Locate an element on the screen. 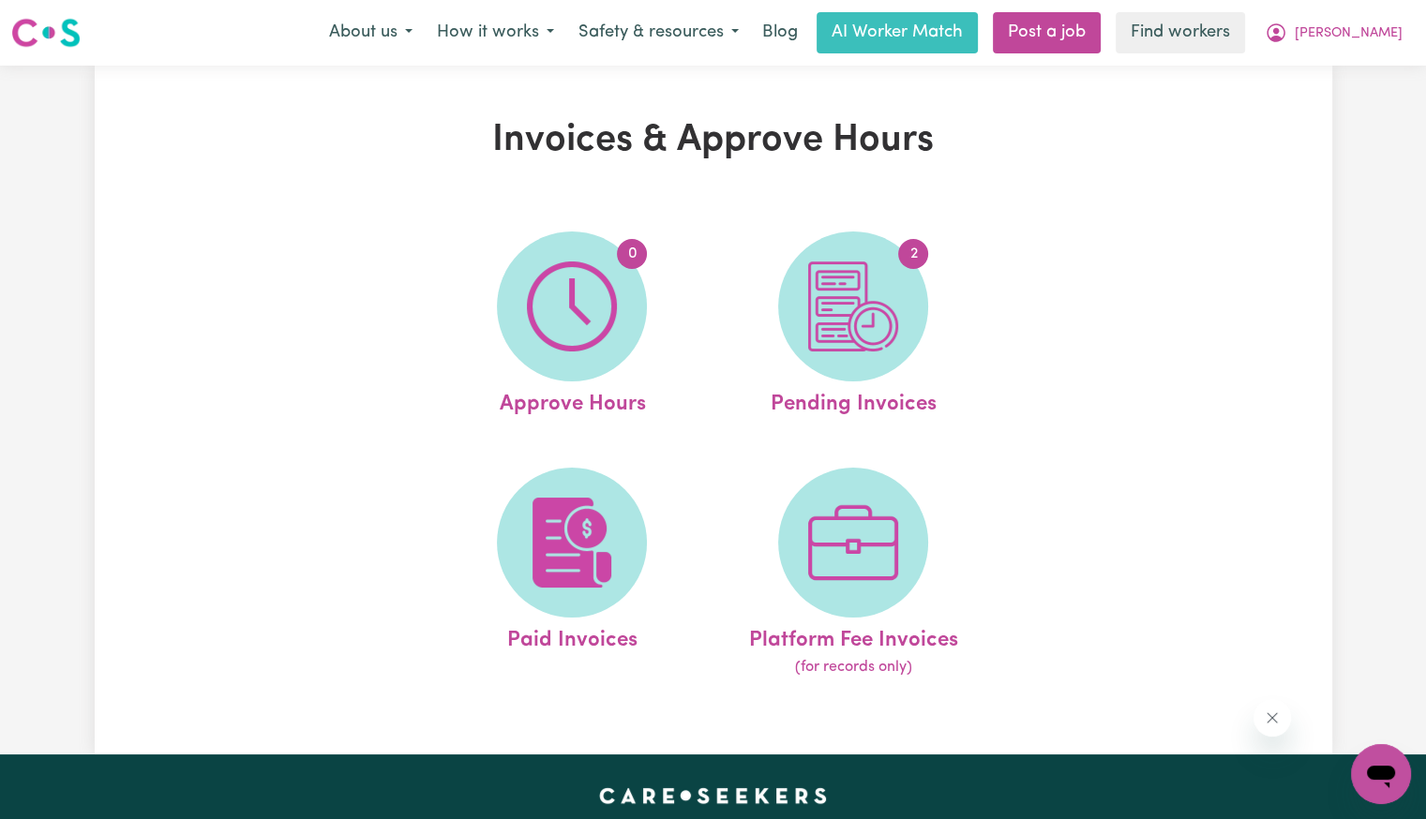  span: 2 is located at coordinates (913, 254).